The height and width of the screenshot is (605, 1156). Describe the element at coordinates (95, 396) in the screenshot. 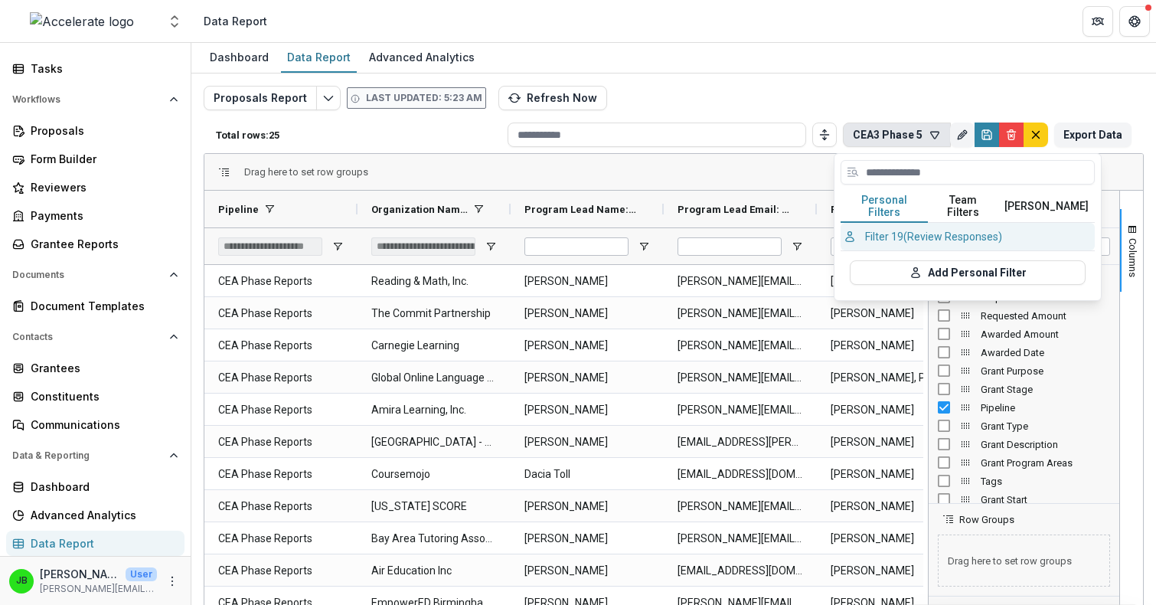

I see `a: Constituents` at that location.